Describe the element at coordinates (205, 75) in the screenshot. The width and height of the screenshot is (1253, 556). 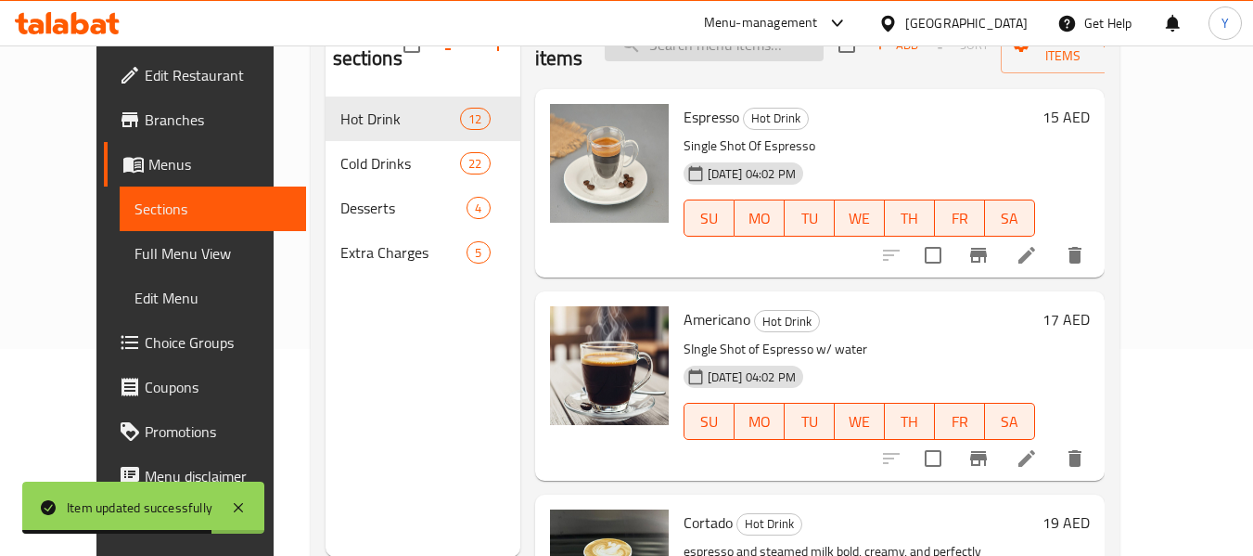
I see `a: Edit Restaurant` at that location.